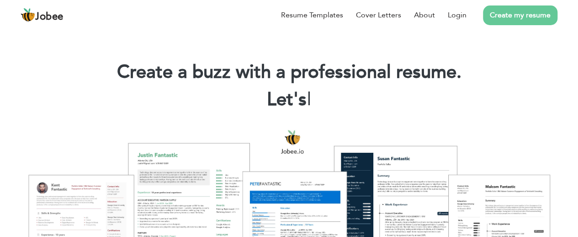 The image size is (578, 237). Describe the element at coordinates (289, 100) in the screenshot. I see `h2: Let's` at that location.